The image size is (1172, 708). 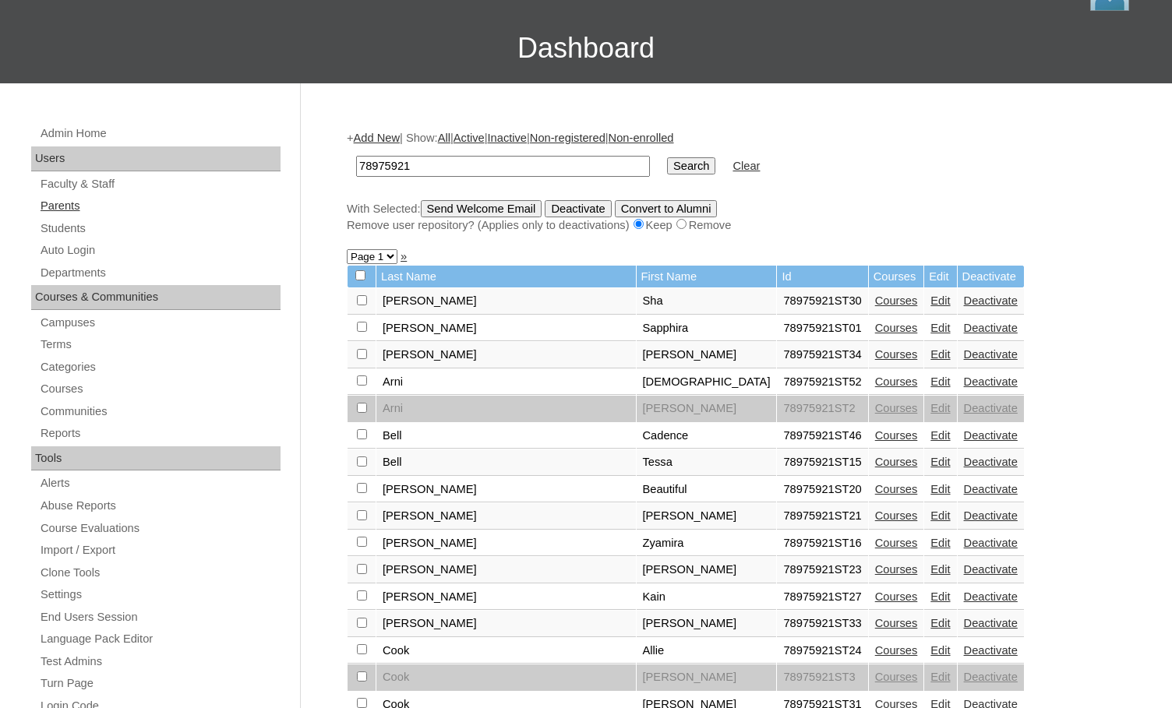 What do you see at coordinates (160, 506) in the screenshot?
I see `a: Abuse Reports` at bounding box center [160, 506].